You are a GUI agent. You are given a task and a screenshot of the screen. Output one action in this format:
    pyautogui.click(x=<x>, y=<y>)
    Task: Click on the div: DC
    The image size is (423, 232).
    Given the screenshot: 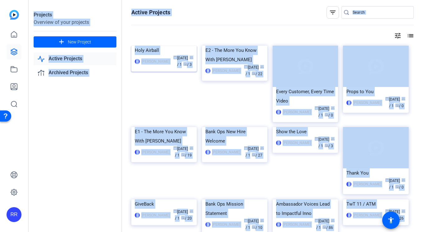 What is the action you would take?
    pyautogui.click(x=278, y=112)
    